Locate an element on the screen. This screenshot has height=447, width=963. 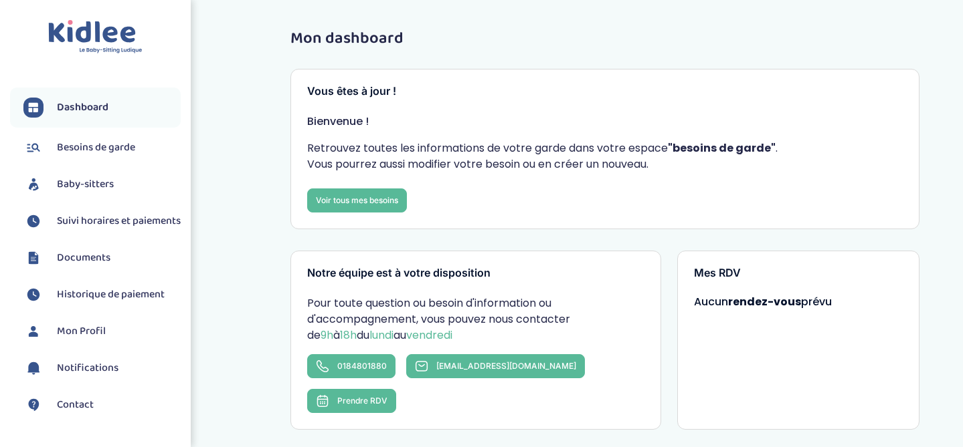
span: 0184801880 is located at coordinates (362, 366).